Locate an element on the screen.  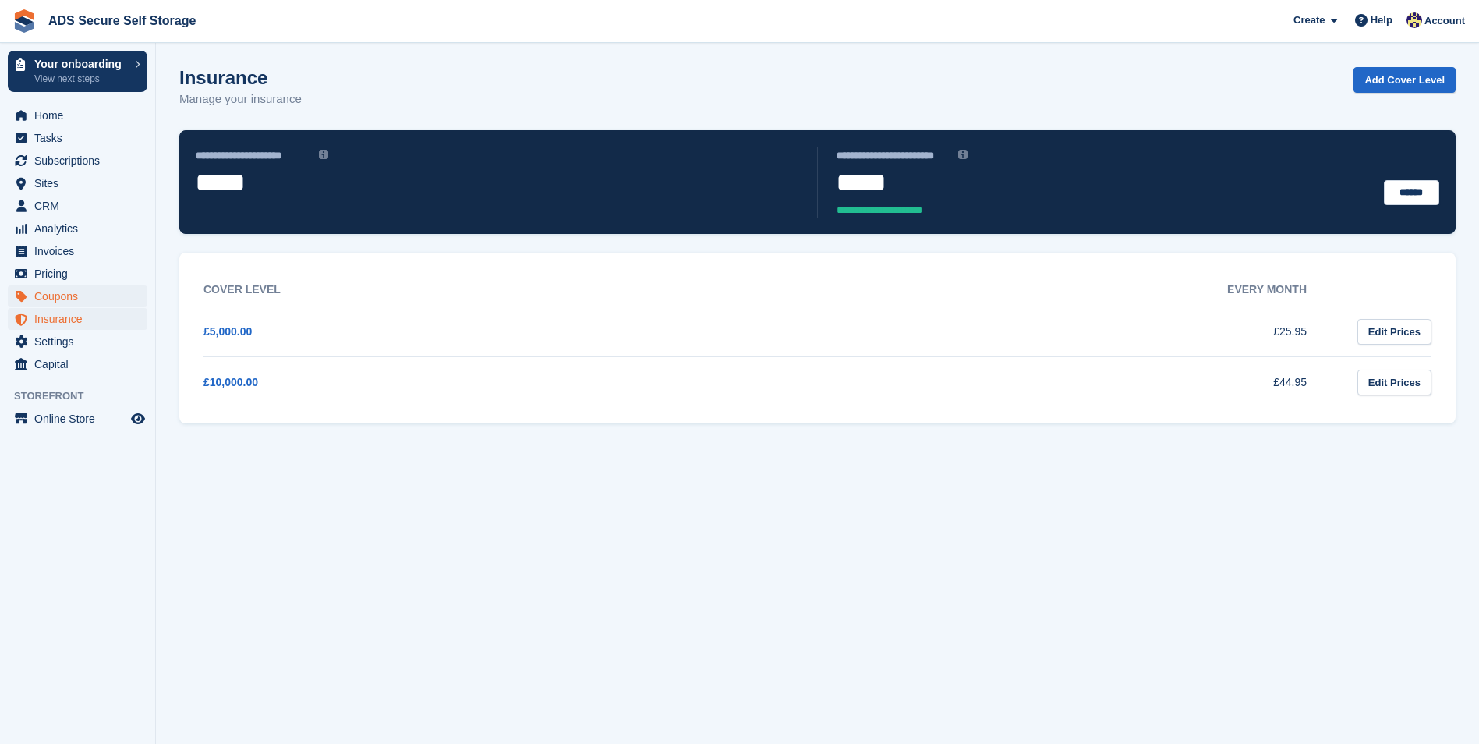
img: Jay Ball is located at coordinates (1414, 20).